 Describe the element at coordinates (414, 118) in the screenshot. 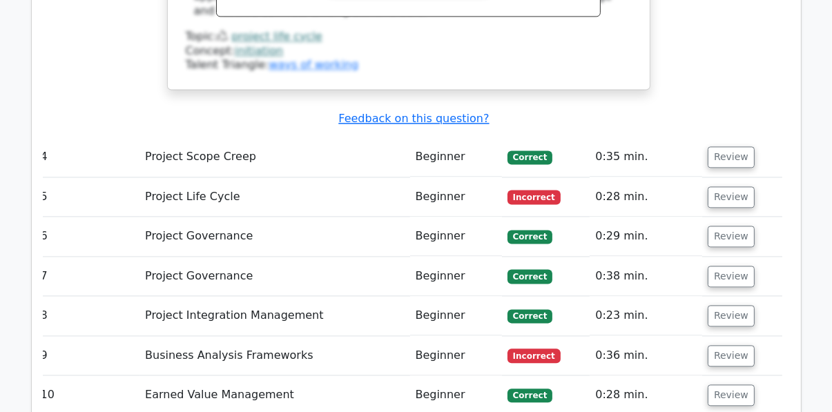

I see `a: Feedback on this question?` at that location.